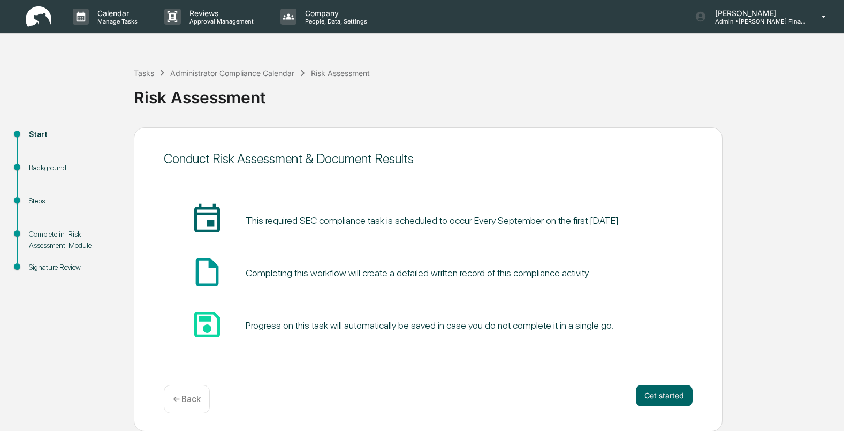  What do you see at coordinates (428, 158) in the screenshot?
I see `div: Conduct Risk Assessment & Document Results` at bounding box center [428, 158].